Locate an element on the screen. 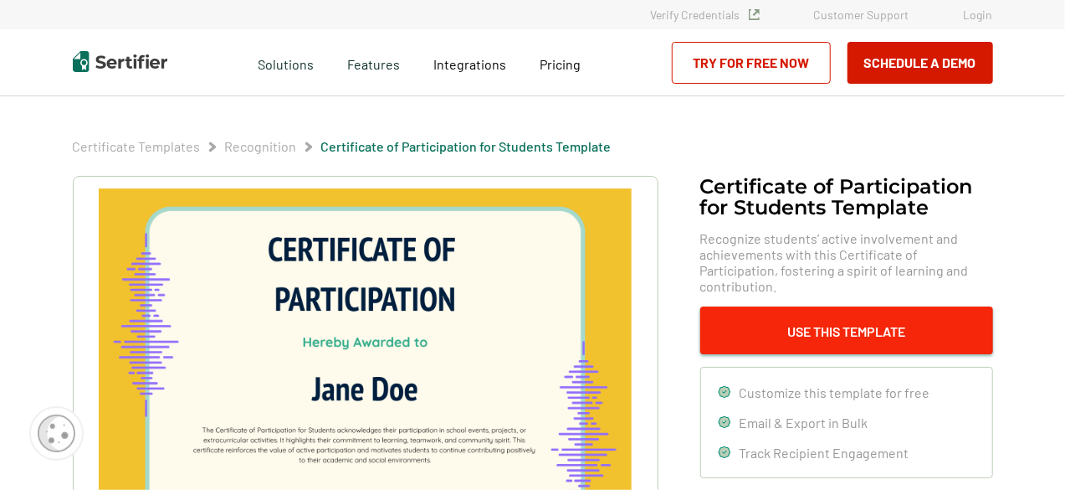 Image resolution: width=1065 pixels, height=490 pixels. span: Recognize students’ active involvement and achievements with this Certificate of Participation, f... is located at coordinates (847, 262).